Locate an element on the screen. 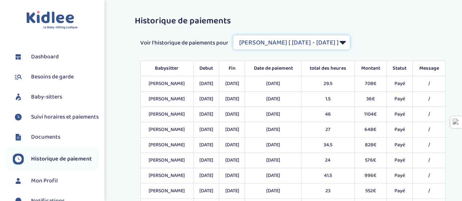 This screenshot has height=201, width=462. span: Dashboard is located at coordinates (45, 57).